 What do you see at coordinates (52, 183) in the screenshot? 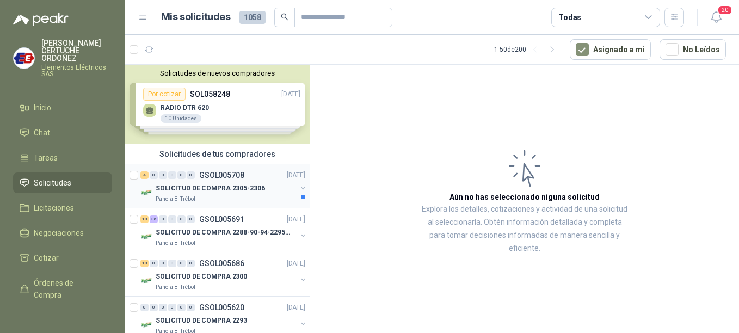
I see `span: Solicitudes` at bounding box center [52, 183].